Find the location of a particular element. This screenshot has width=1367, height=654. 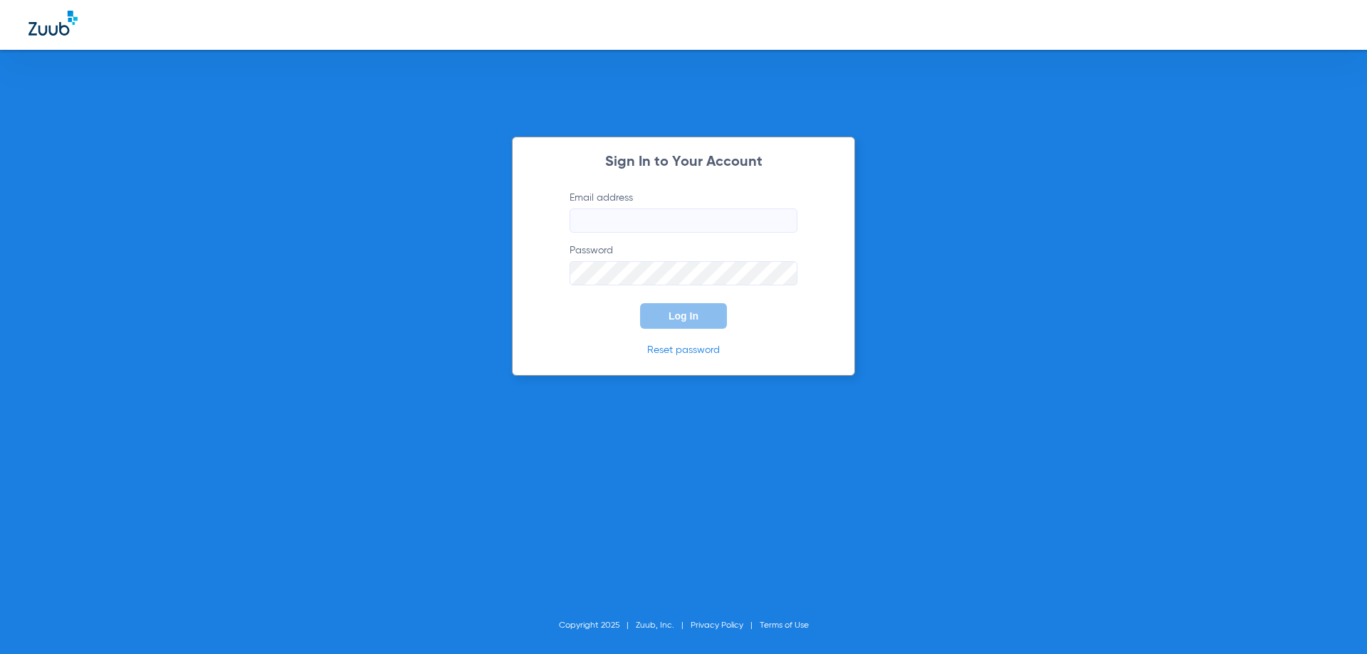

a: Privacy Policy is located at coordinates (717, 626).